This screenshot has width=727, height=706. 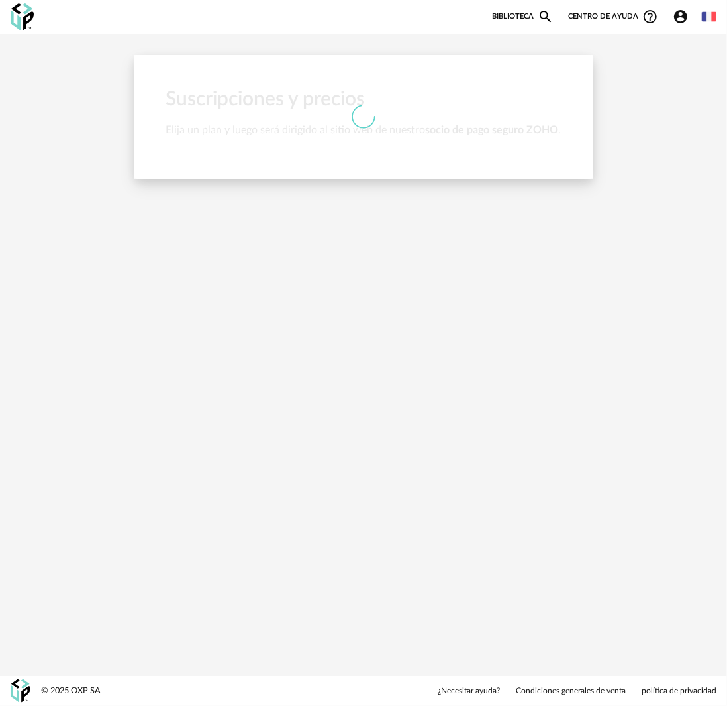 I want to click on a: ¿Necesitar ayuda?, so click(x=469, y=691).